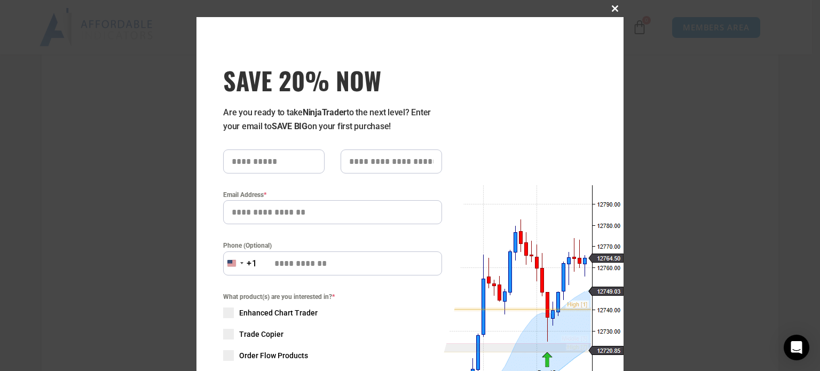 This screenshot has height=371, width=820. Describe the element at coordinates (332, 355) in the screenshot. I see `label: Order Flow Products` at that location.